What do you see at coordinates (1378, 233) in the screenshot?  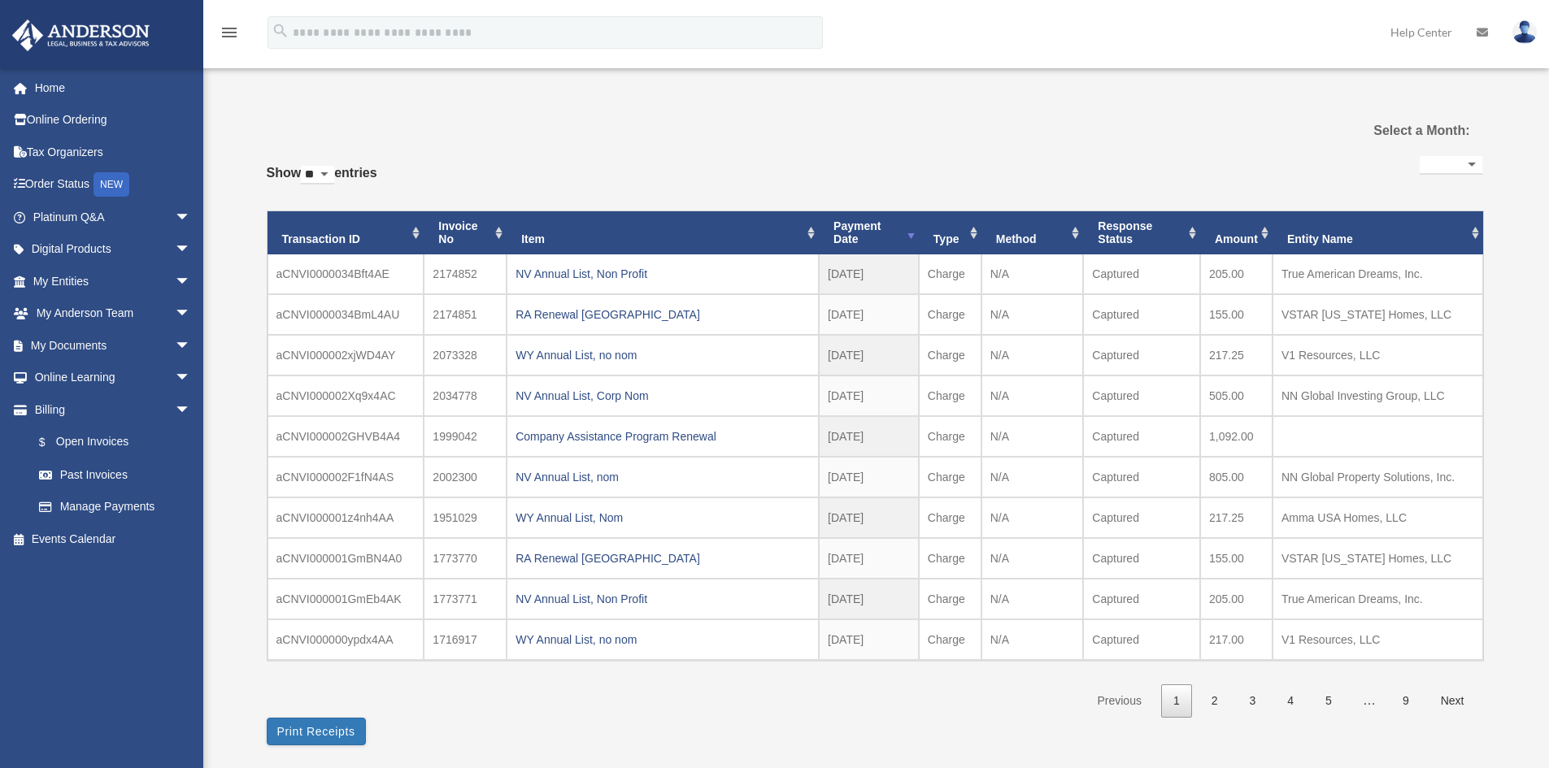 I see `th: Entity Name: activate to sort column ascending` at bounding box center [1378, 233].